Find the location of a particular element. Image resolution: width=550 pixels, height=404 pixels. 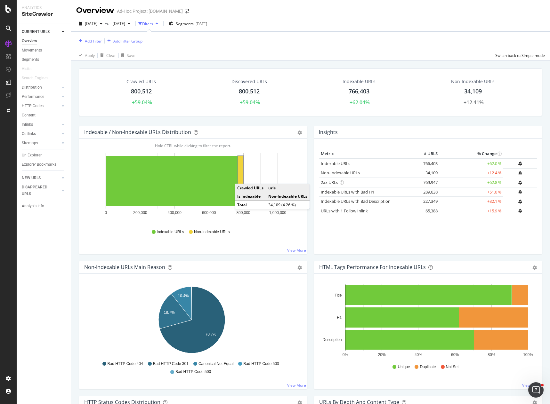

a: HTTP Codes is located at coordinates (41, 106).